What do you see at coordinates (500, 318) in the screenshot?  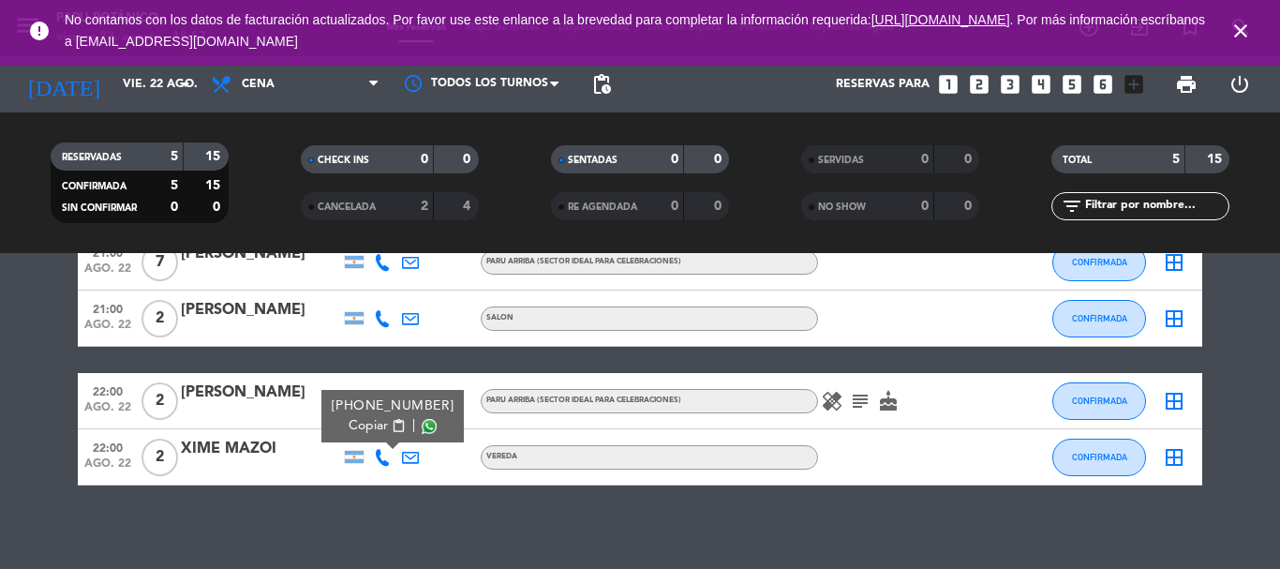 I see `span: SALON` at bounding box center [500, 318].